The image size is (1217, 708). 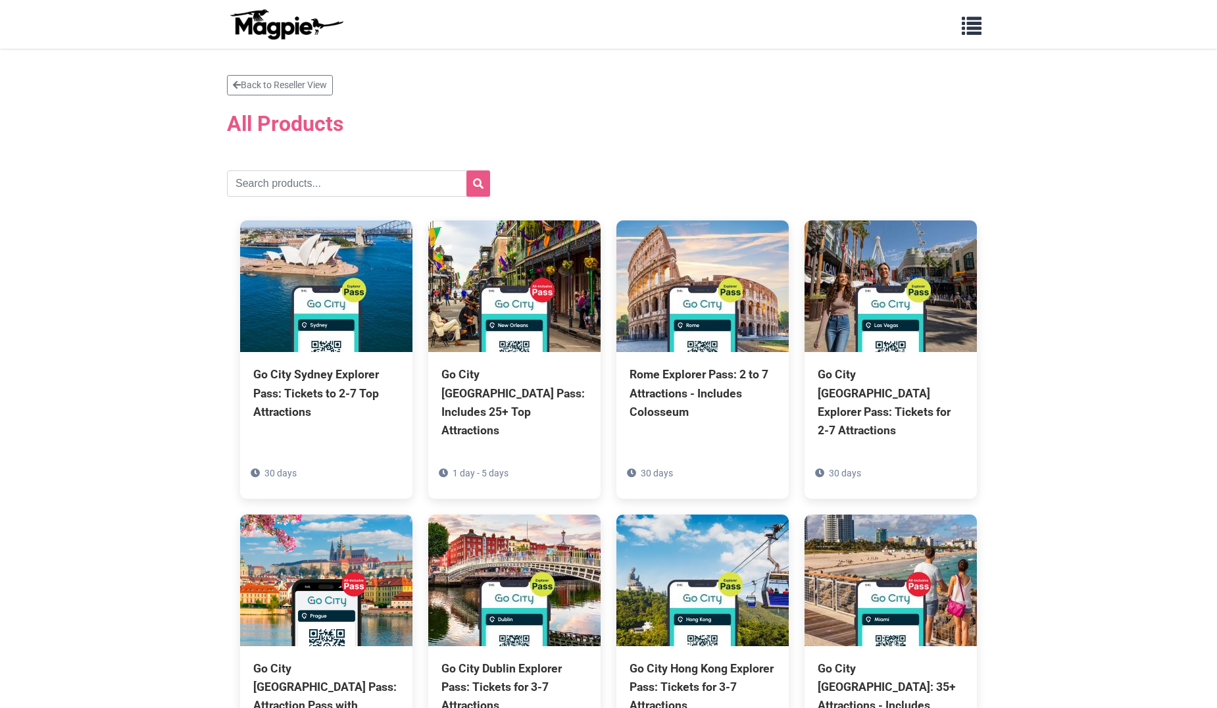 What do you see at coordinates (703, 286) in the screenshot?
I see `img: Rome Explorer Pass: 2 to 7 Attractions - Includes Colosseum` at bounding box center [703, 286].